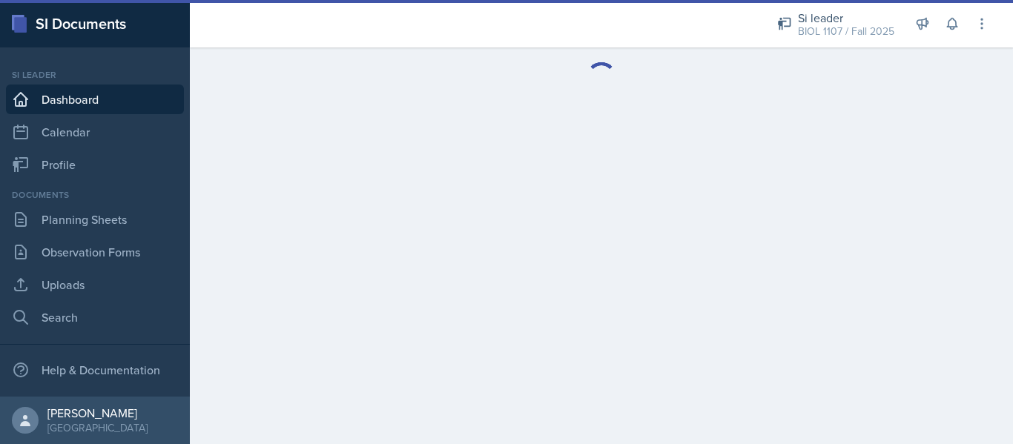 Image resolution: width=1013 pixels, height=444 pixels. What do you see at coordinates (95, 165) in the screenshot?
I see `a: Profile` at bounding box center [95, 165].